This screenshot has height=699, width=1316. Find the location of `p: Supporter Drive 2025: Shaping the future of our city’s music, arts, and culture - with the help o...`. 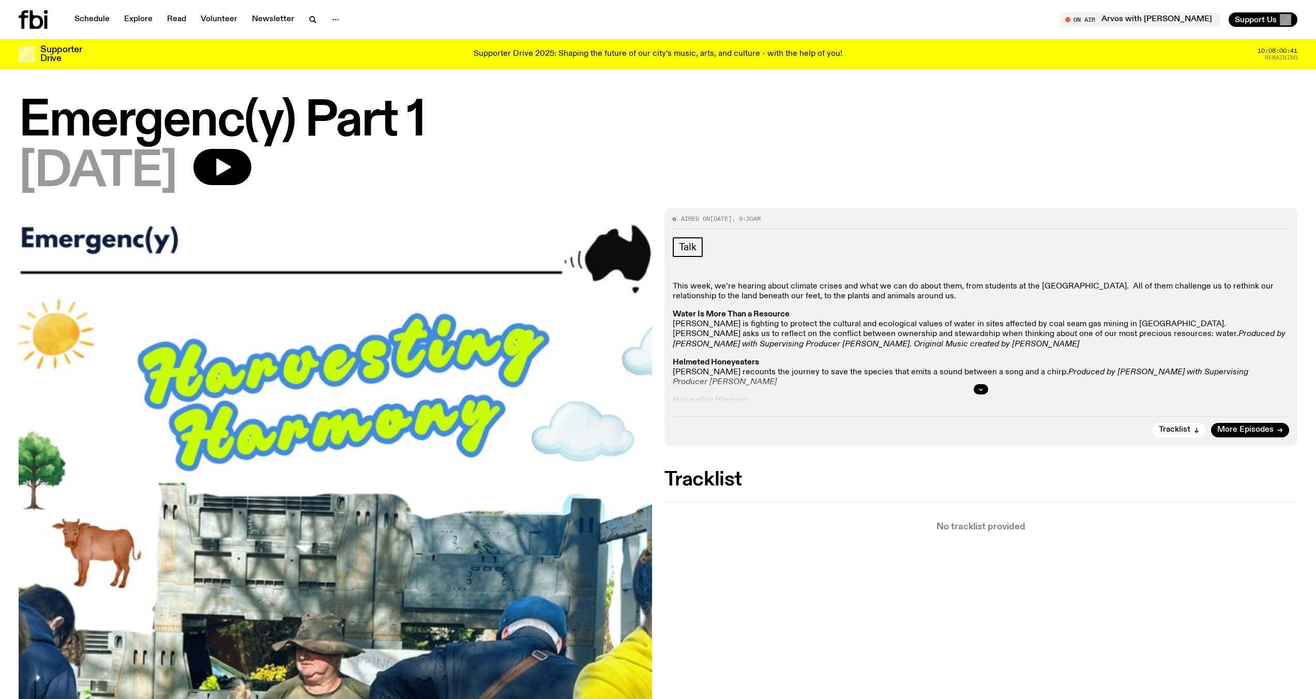

p: Supporter Drive 2025: Shaping the future of our city’s music, arts, and culture - with the help o... is located at coordinates (658, 54).